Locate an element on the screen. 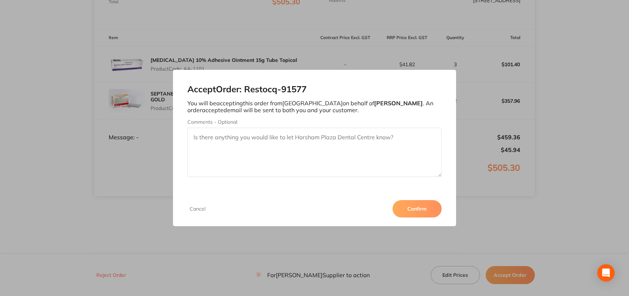  h2: Accept Order: Restocq- 91577 is located at coordinates (315, 89).